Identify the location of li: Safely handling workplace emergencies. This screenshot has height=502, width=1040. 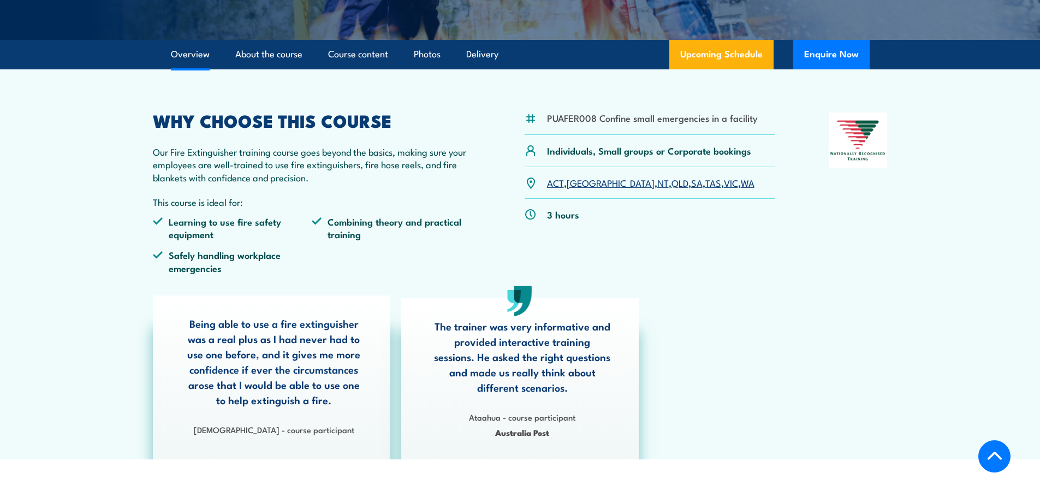
(233, 261).